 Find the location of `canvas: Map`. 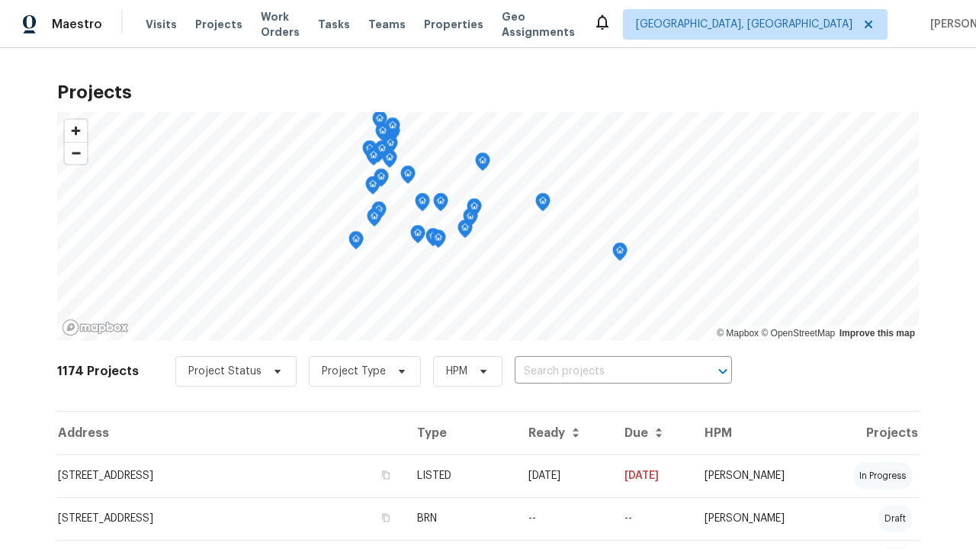

canvas: Map is located at coordinates (488, 226).